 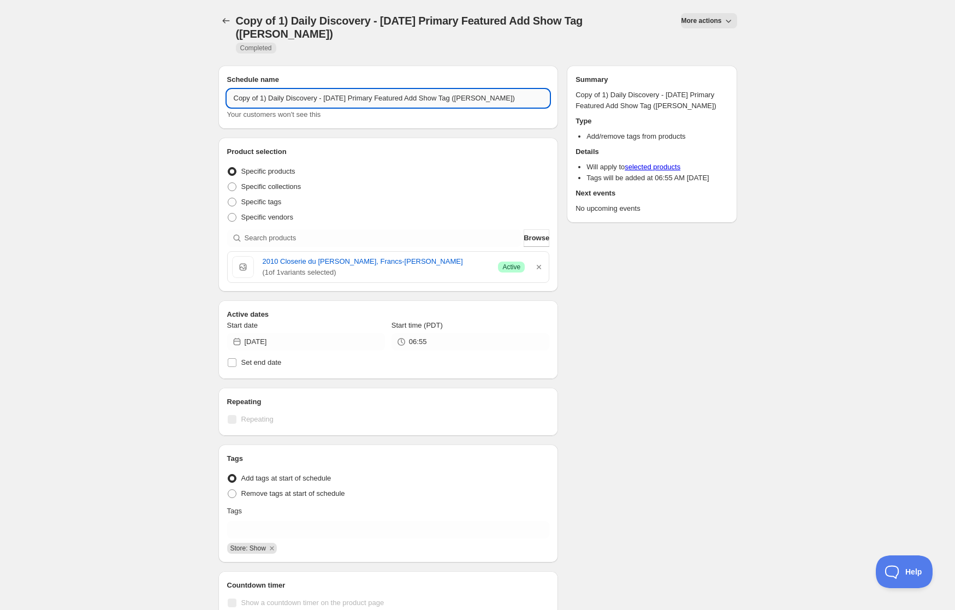 I want to click on span: Store: Show, so click(x=248, y=548).